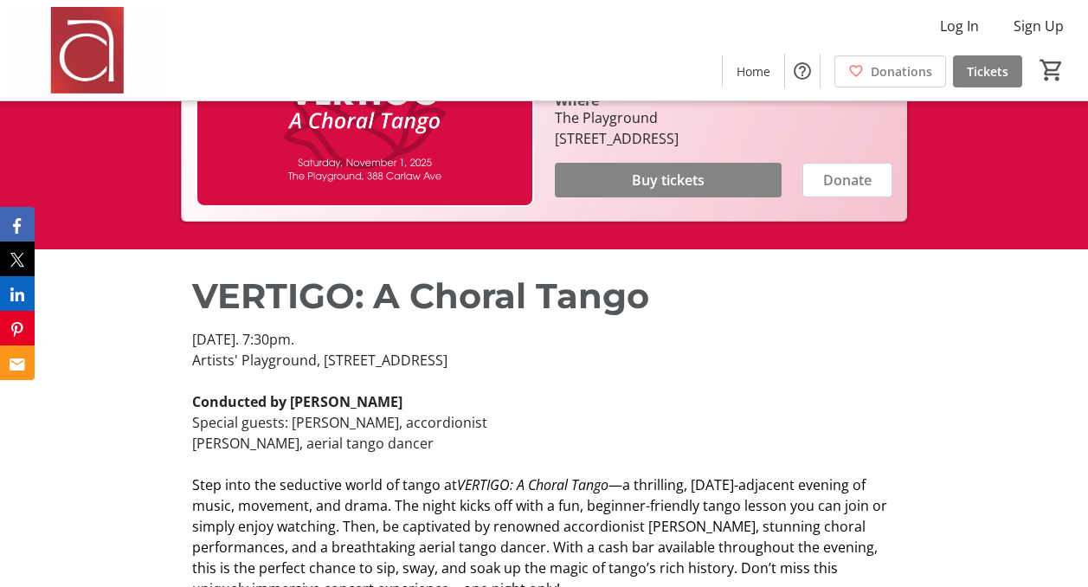  What do you see at coordinates (988, 71) in the screenshot?
I see `a: Tickets` at bounding box center [988, 71].